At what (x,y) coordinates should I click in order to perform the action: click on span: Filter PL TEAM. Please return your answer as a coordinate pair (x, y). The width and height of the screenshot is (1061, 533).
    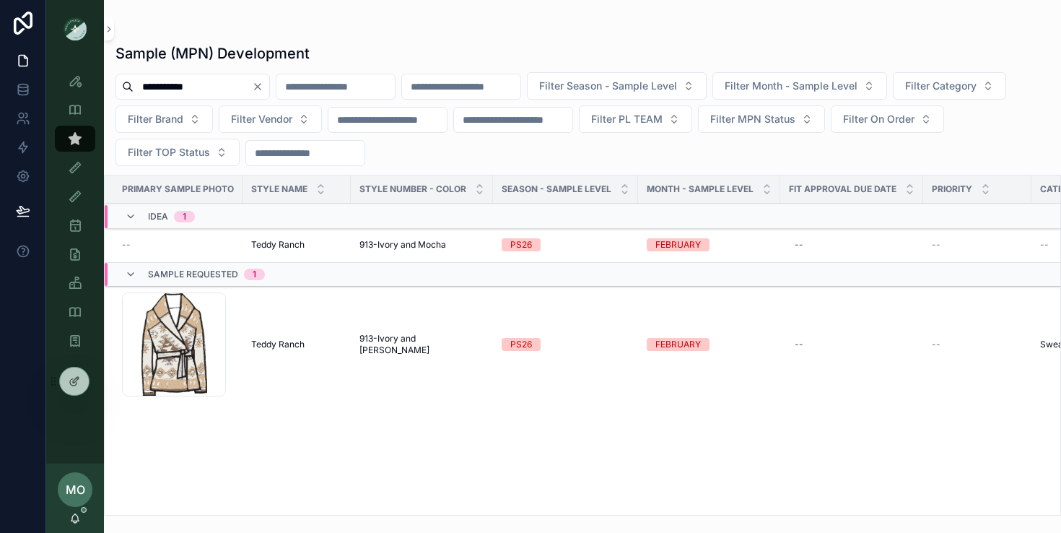
    Looking at the image, I should click on (627, 119).